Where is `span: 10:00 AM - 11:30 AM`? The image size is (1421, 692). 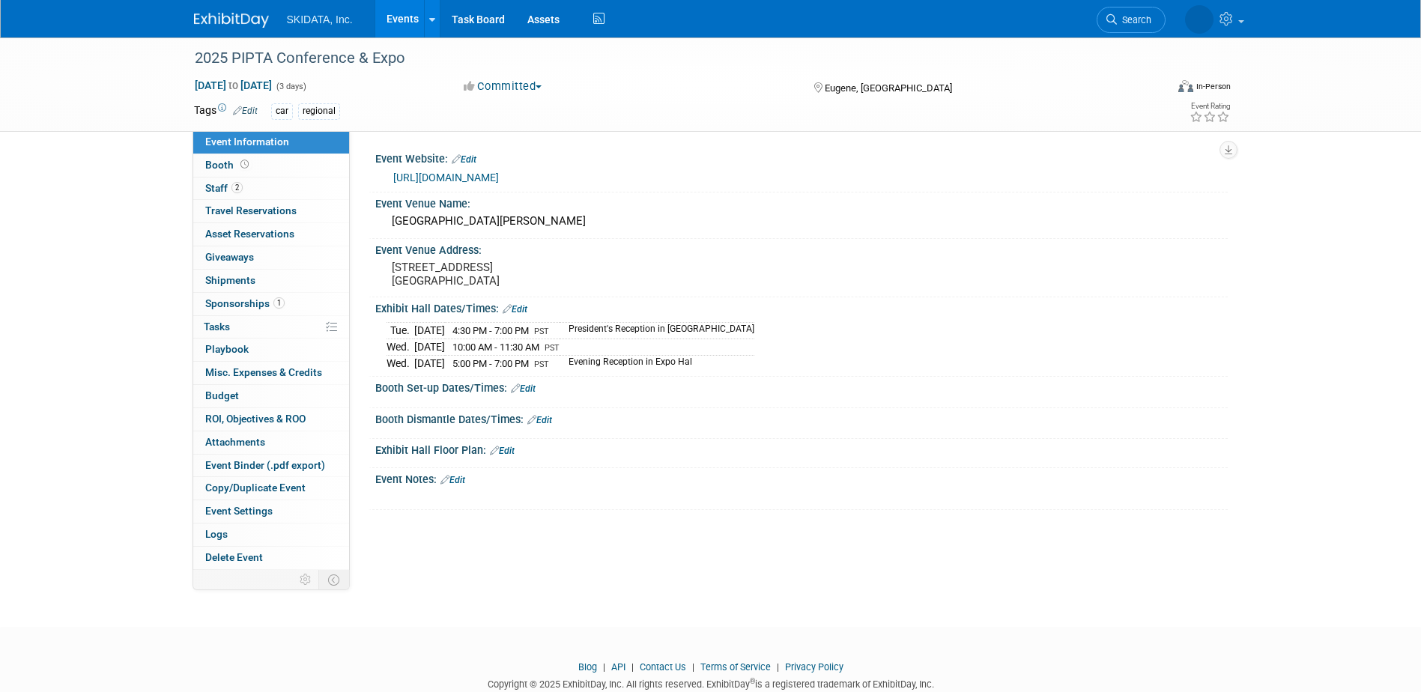 span: 10:00 AM - 11:30 AM is located at coordinates (496, 347).